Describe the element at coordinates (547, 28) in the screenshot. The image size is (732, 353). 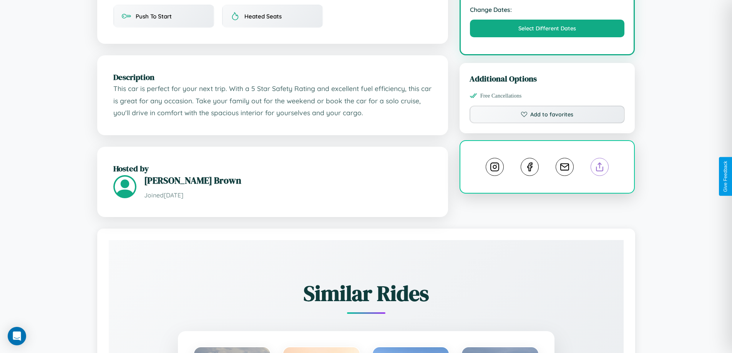
I see `button: Select Different Dates` at that location.